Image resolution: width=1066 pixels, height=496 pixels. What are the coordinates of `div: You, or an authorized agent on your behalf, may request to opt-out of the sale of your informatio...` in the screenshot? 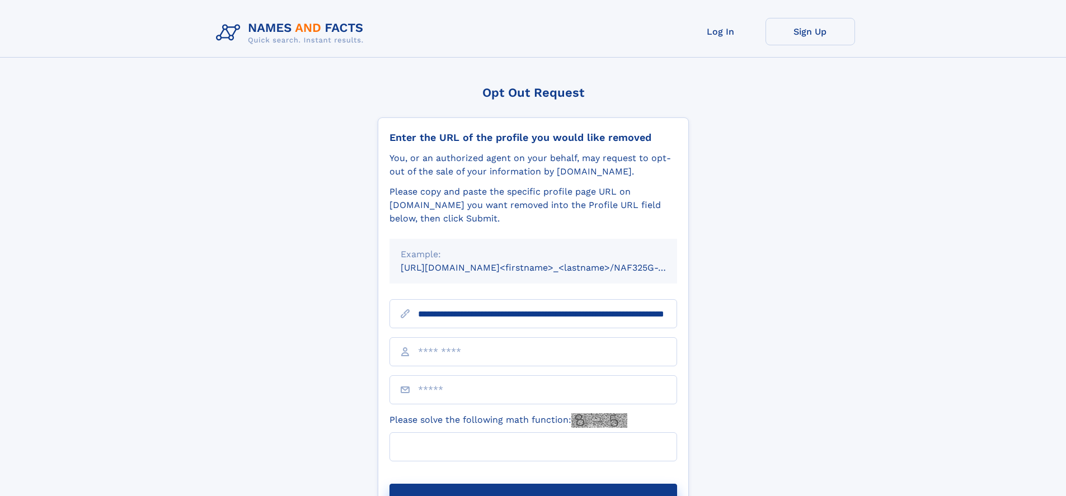 It's located at (533, 165).